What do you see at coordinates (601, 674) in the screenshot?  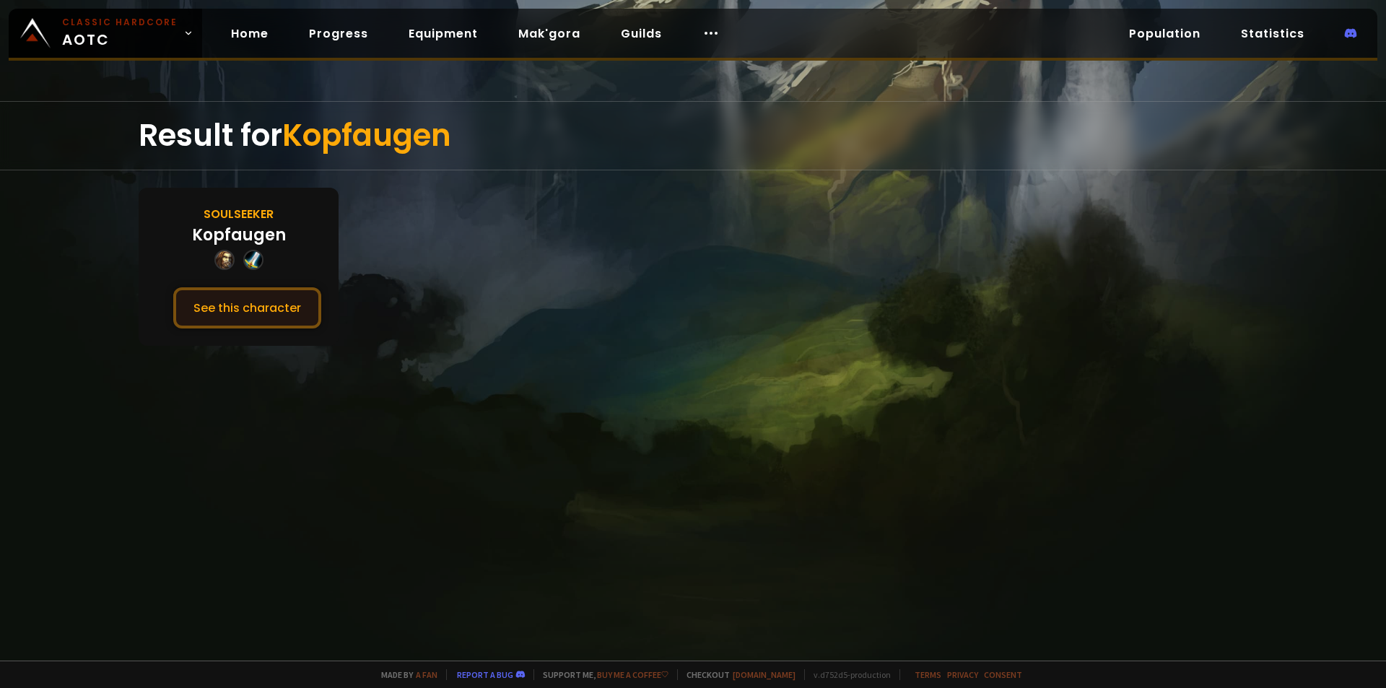 I see `span: Support me,` at bounding box center [601, 674].